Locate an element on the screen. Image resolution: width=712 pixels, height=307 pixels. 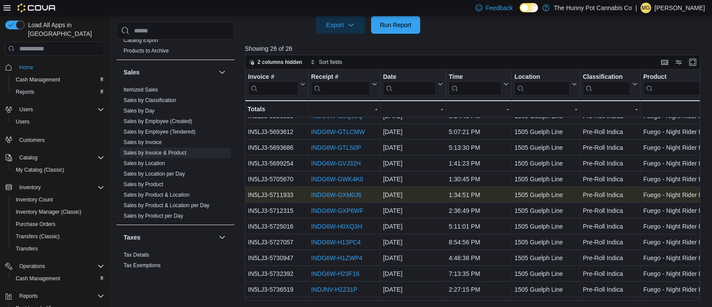
button: Receipt # is located at coordinates (344, 84).